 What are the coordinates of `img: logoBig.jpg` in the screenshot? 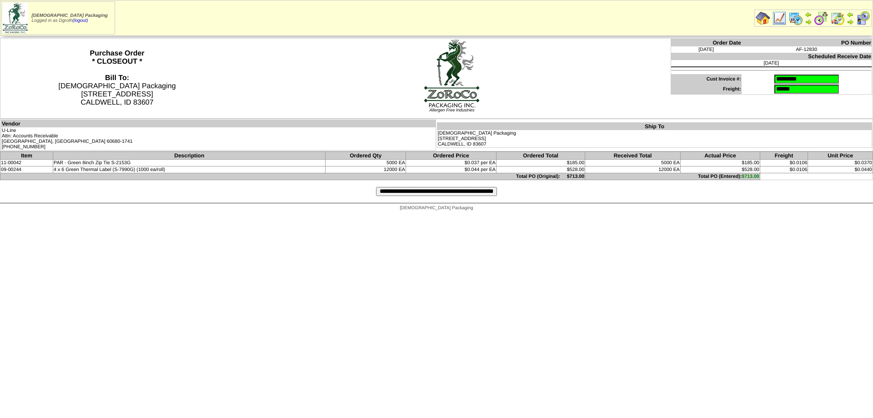 It's located at (451, 73).